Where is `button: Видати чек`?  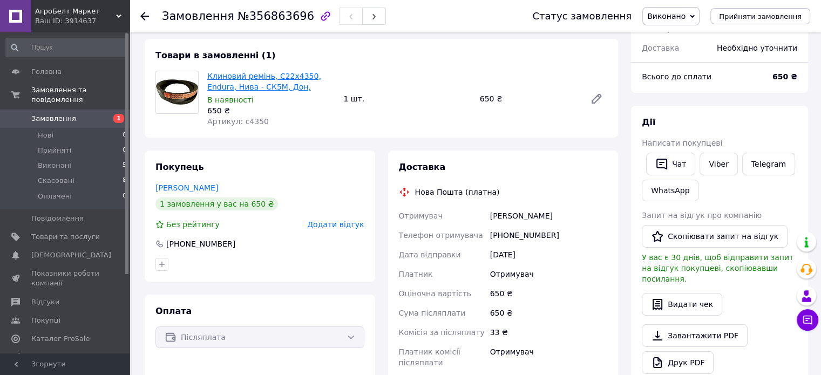 button: Видати чек is located at coordinates (681, 304).